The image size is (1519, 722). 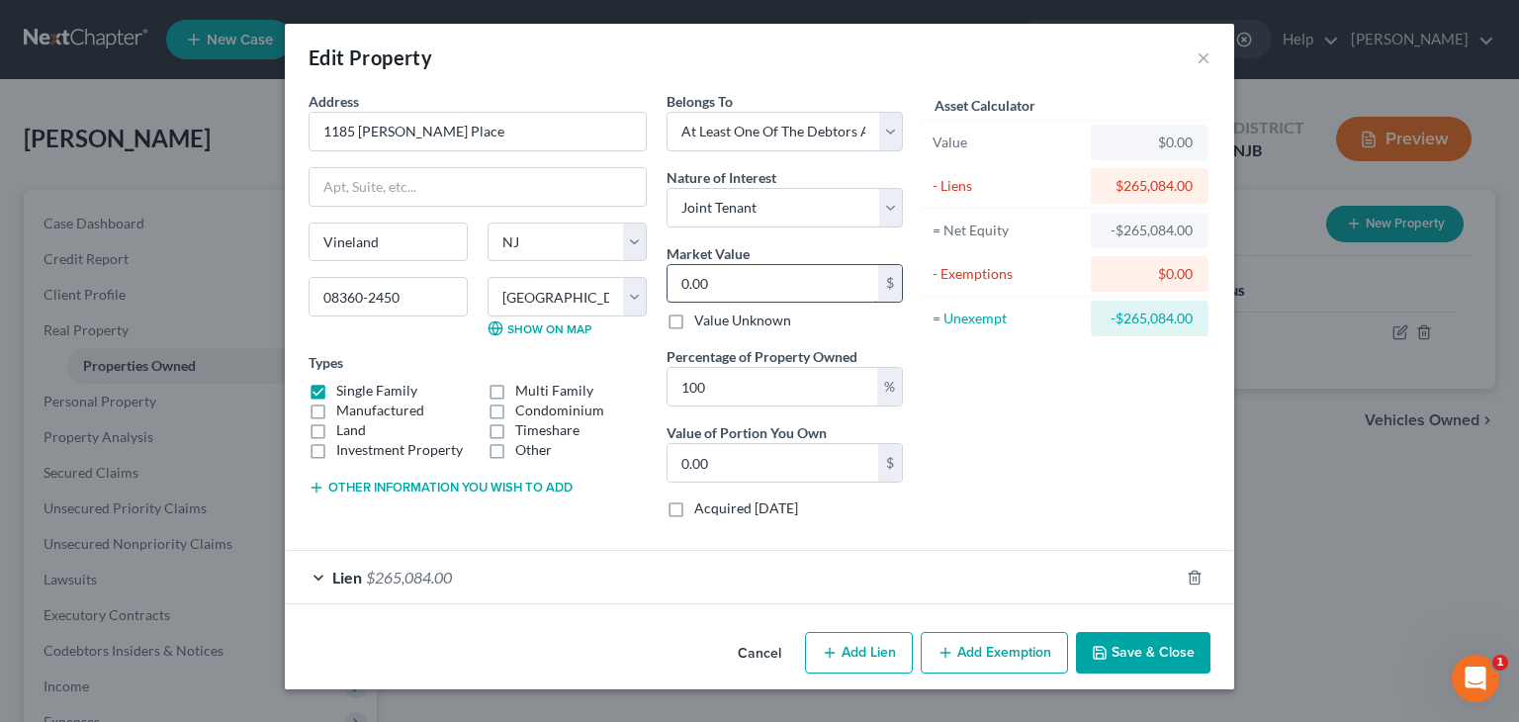 What do you see at coordinates (377, 391) in the screenshot?
I see `label: Single Family` at bounding box center [377, 391].